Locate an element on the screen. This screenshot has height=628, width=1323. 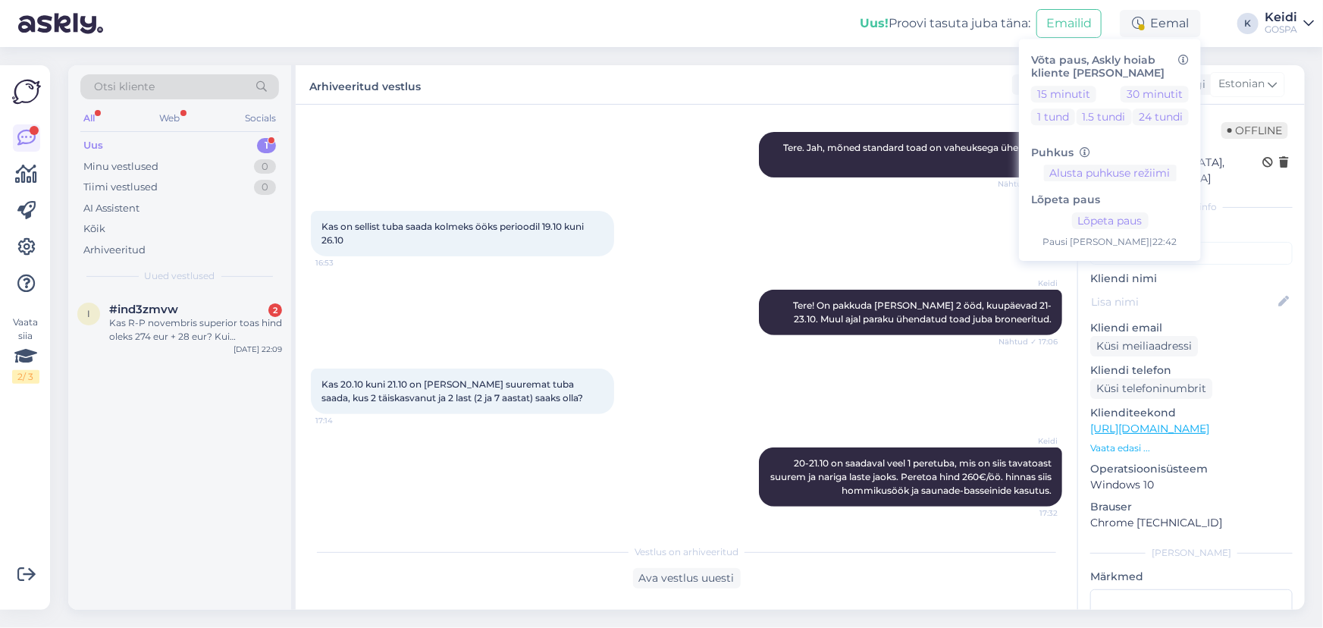
div: AI Assistent is located at coordinates (111, 209).